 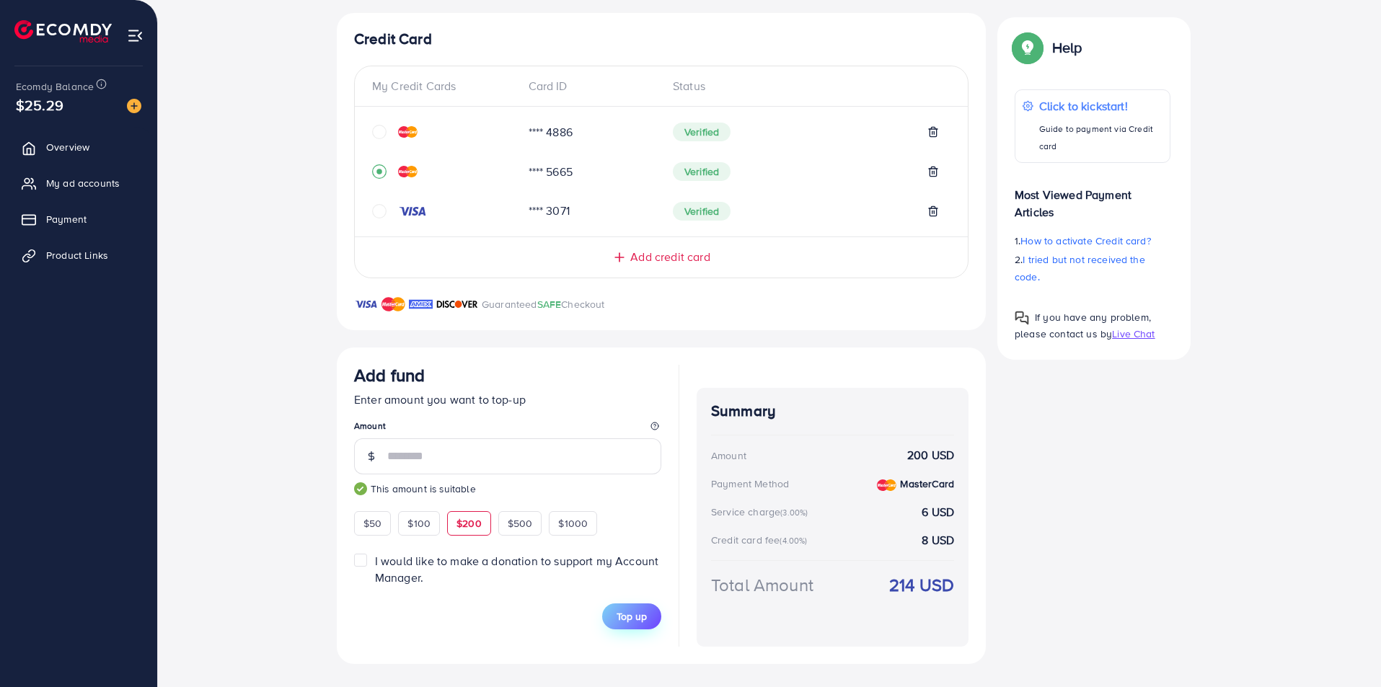 What do you see at coordinates (729, 456) in the screenshot?
I see `div: Amount` at bounding box center [729, 456].